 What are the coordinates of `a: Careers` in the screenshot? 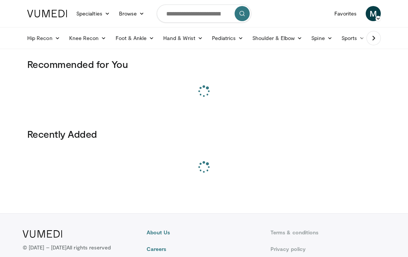 It's located at (204, 249).